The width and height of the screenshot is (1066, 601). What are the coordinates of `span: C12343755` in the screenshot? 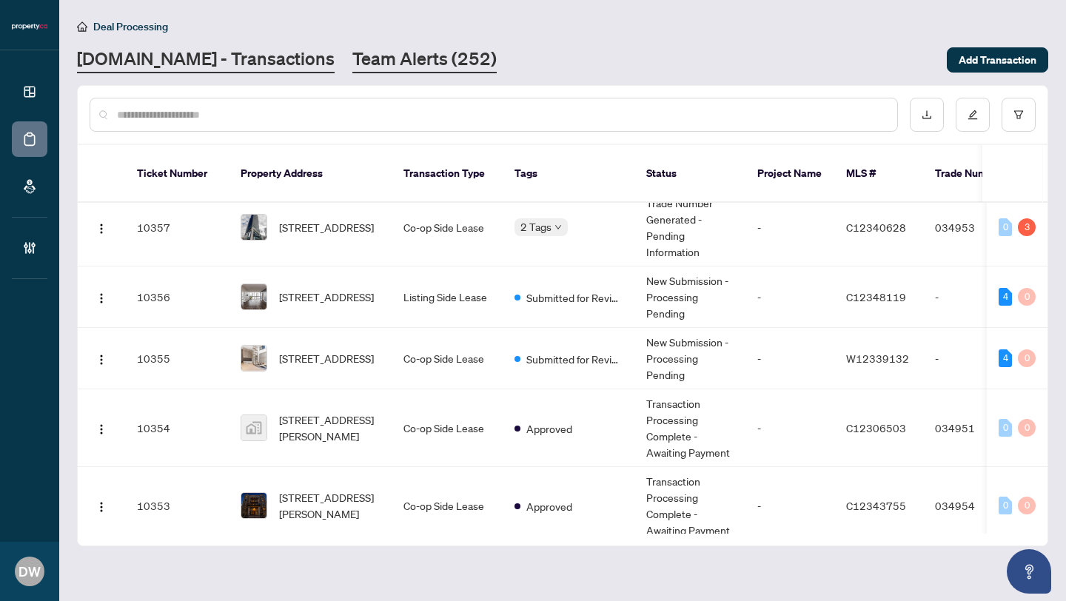 It's located at (876, 506).